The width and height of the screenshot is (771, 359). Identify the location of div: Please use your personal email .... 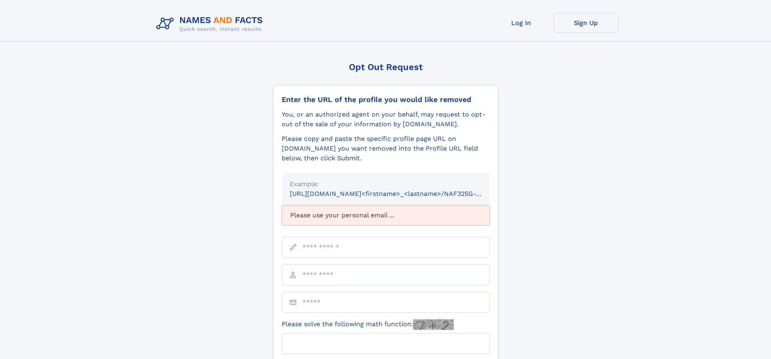
(386, 215).